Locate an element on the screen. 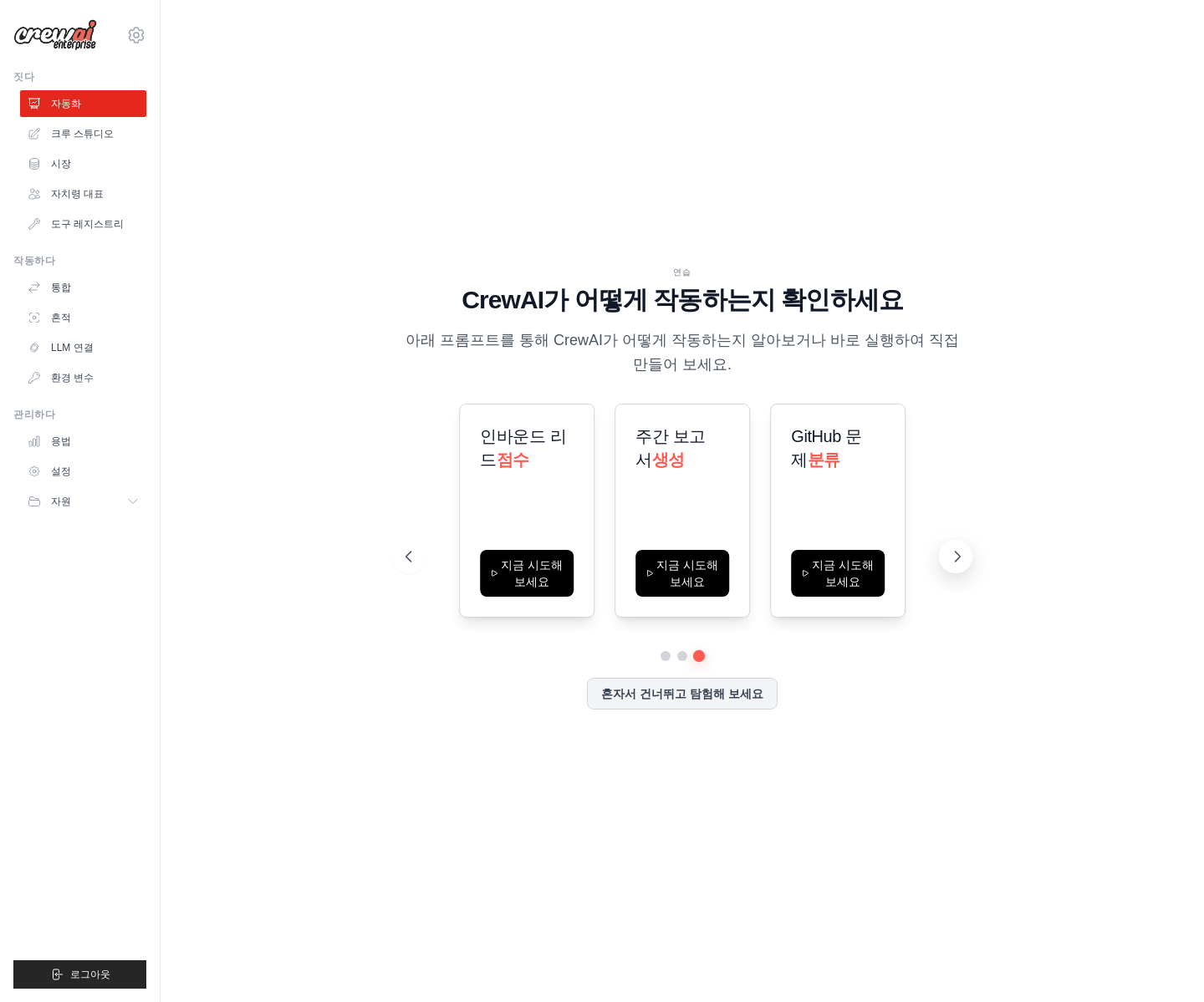 Image resolution: width=1204 pixels, height=1002 pixels. font: GitHub 문제 is located at coordinates (826, 448).